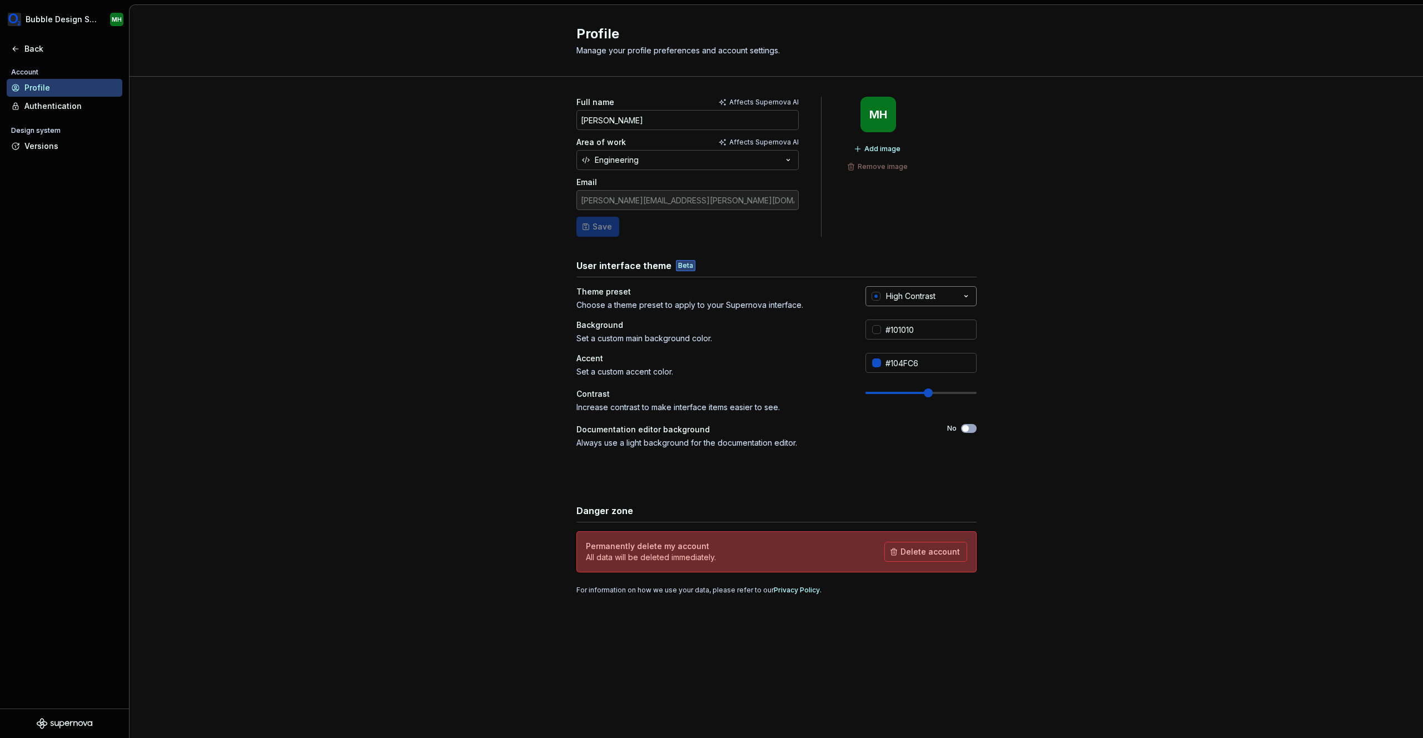  What do you see at coordinates (711, 372) in the screenshot?
I see `div: Set a custom accent color.` at bounding box center [711, 372].